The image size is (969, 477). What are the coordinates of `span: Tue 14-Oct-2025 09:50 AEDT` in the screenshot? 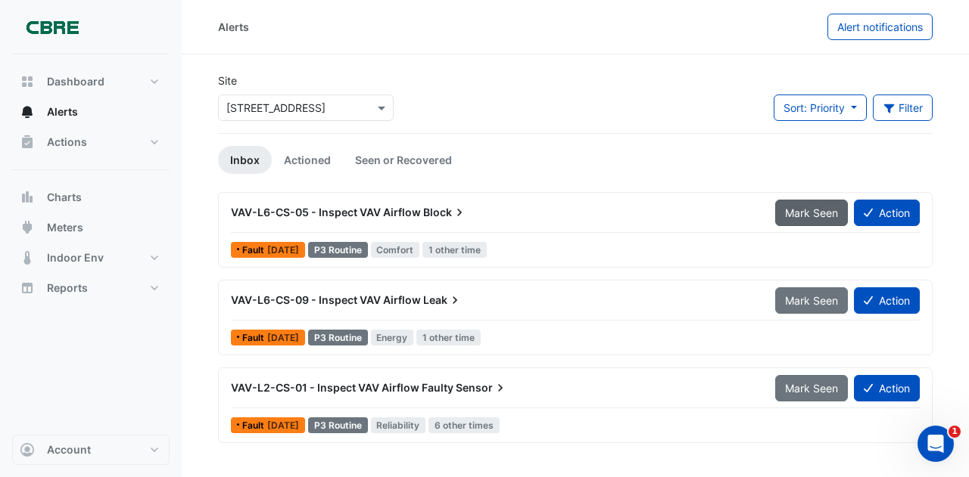 It's located at (283, 250).